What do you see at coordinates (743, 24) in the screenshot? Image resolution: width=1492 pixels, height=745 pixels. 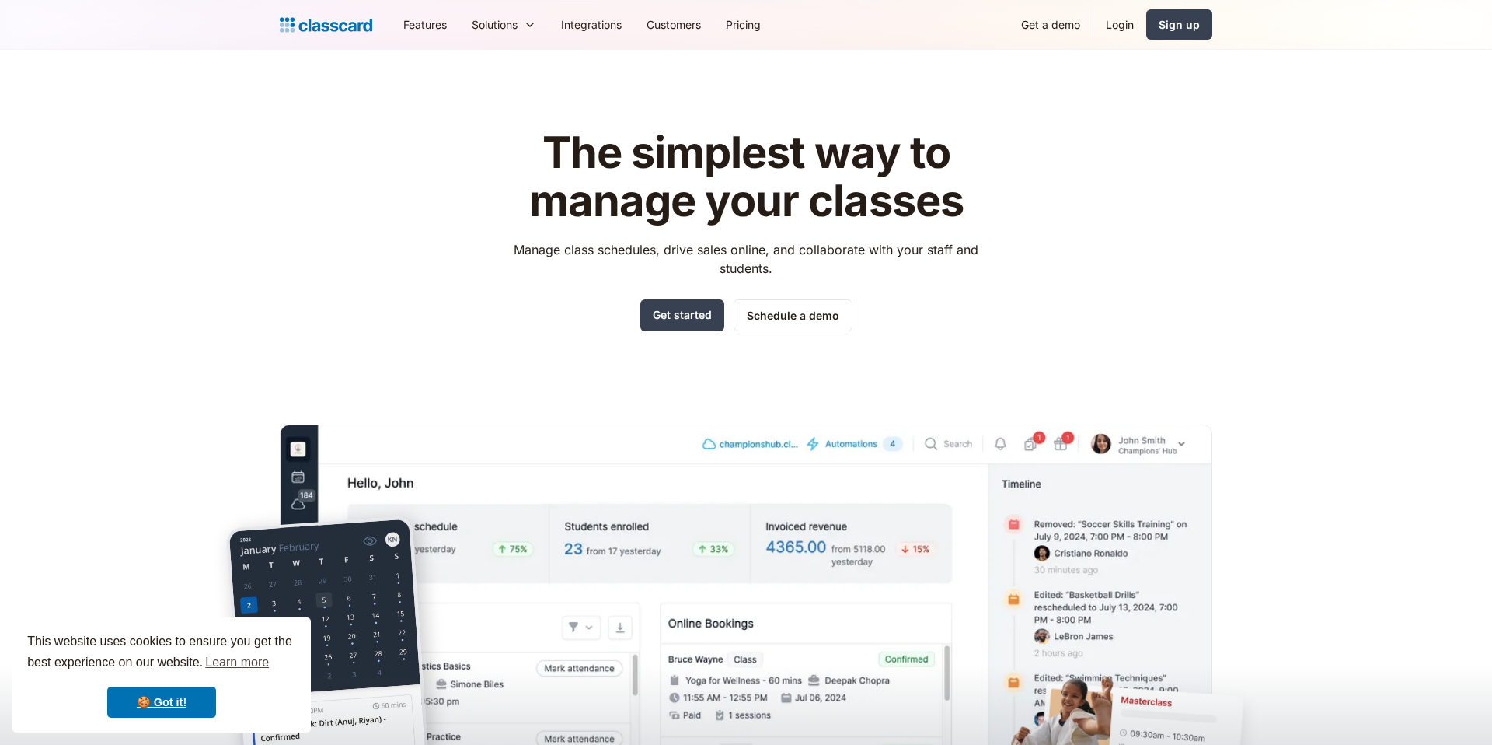 I see `a: Pricing` at bounding box center [743, 24].